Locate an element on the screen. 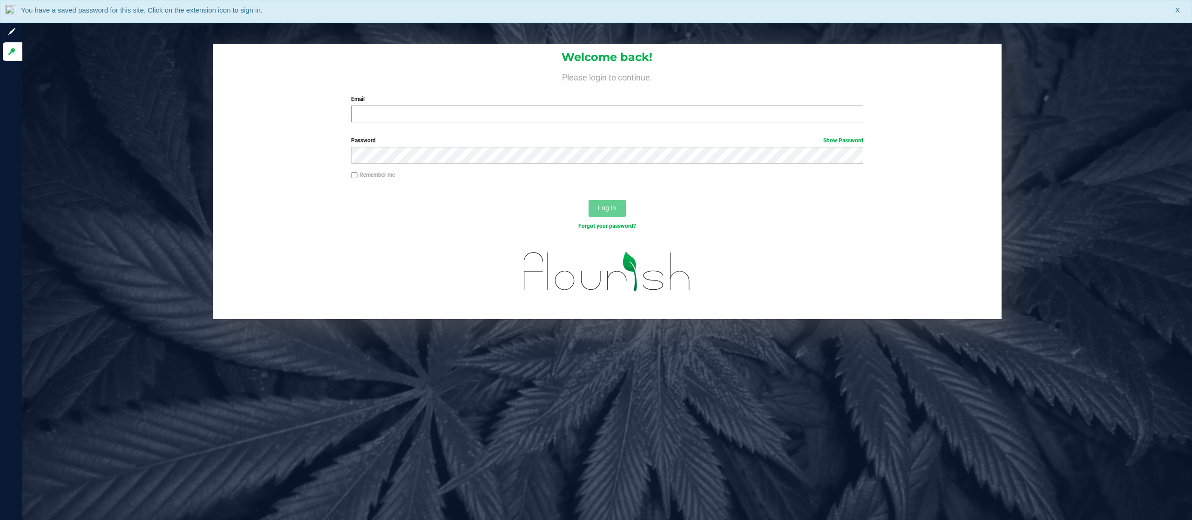 The height and width of the screenshot is (520, 1192). inline-svg: Log in is located at coordinates (12, 52).